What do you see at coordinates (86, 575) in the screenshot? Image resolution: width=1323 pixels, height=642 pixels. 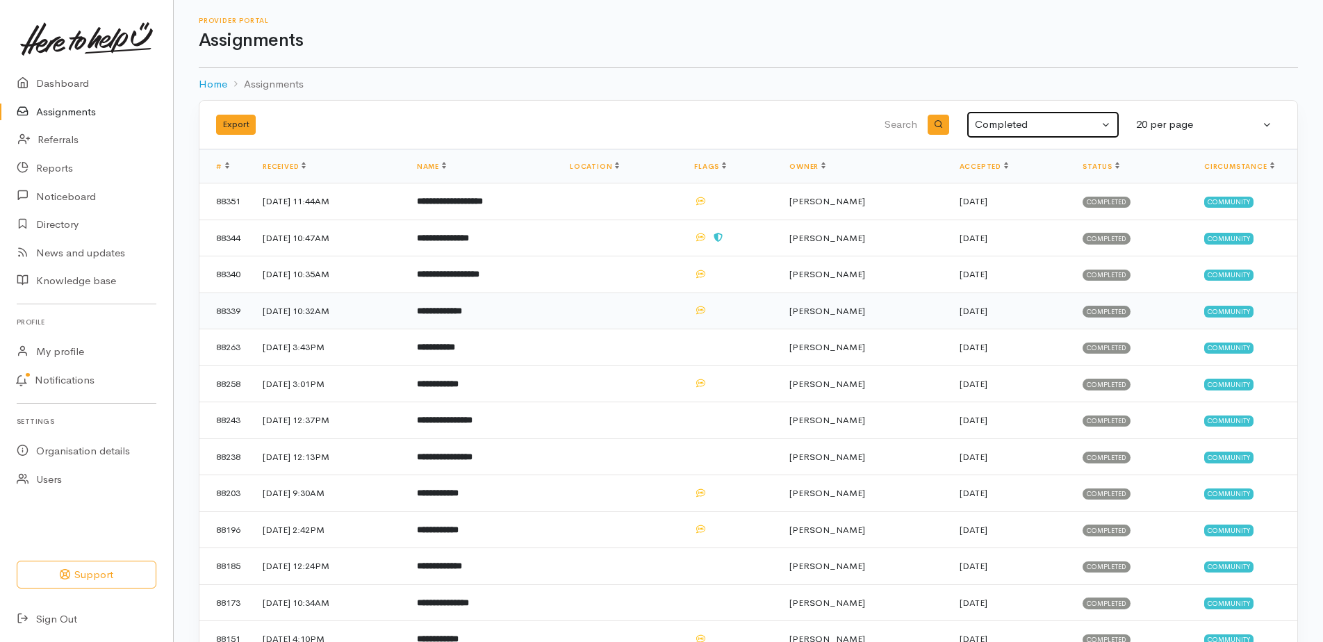 I see `button: Support` at bounding box center [86, 575].